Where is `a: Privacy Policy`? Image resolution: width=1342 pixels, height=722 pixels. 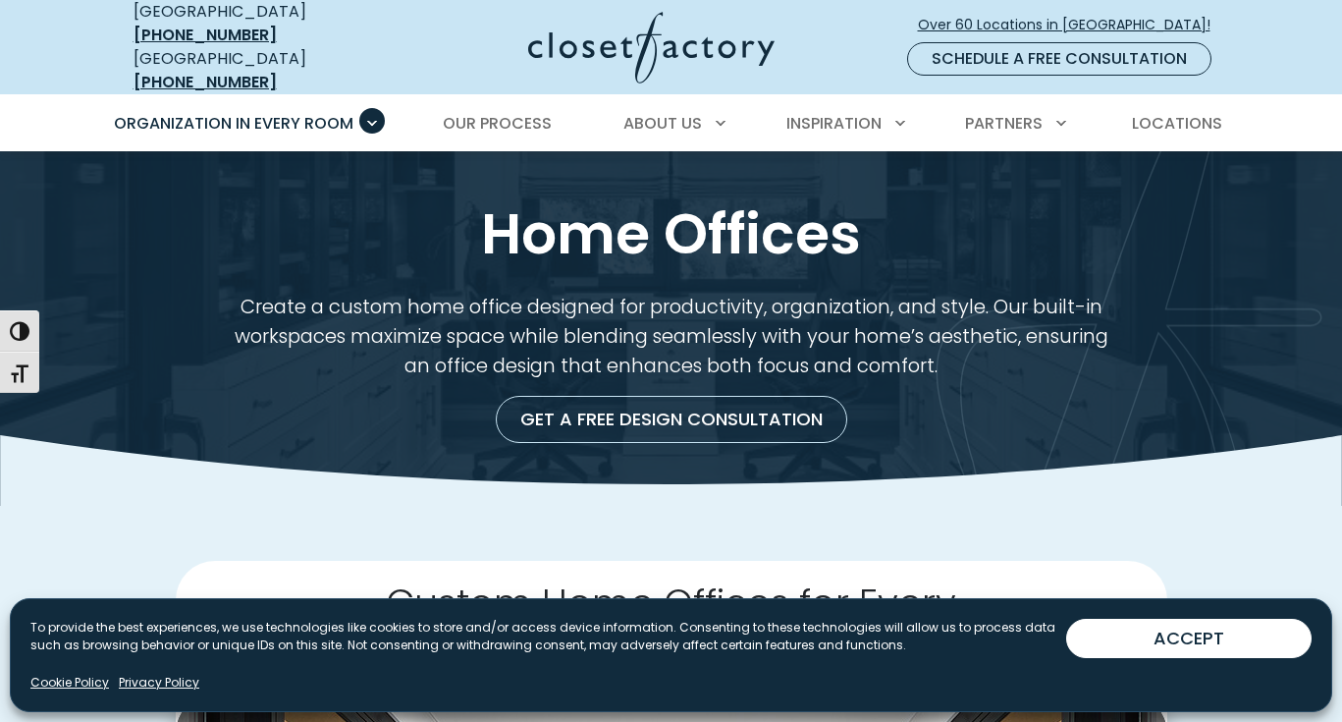
a: Privacy Policy is located at coordinates (159, 682).